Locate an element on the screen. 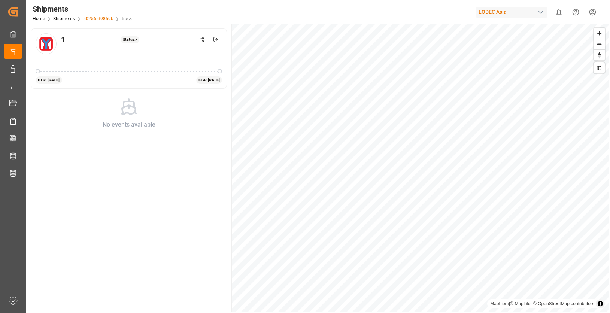  img: Carrier Logo is located at coordinates (46, 44).